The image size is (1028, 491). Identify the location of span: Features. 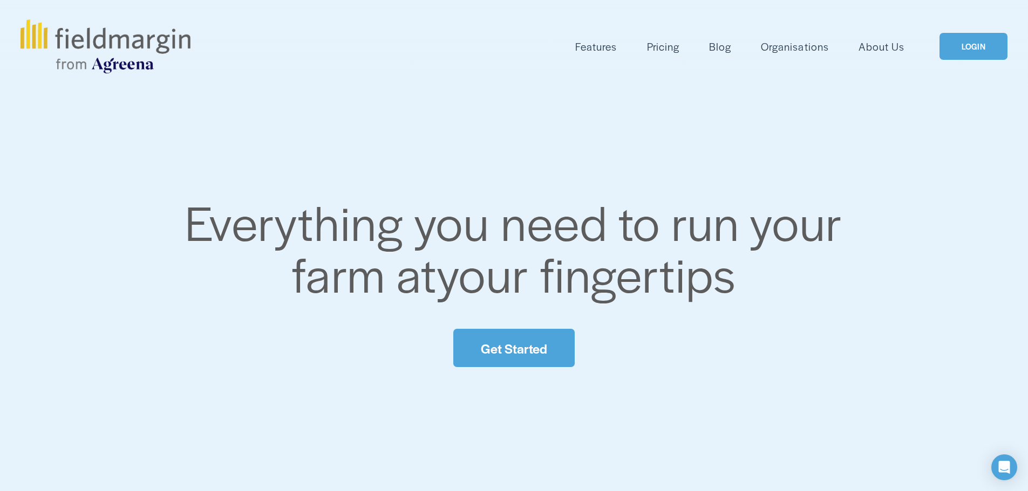
(595, 46).